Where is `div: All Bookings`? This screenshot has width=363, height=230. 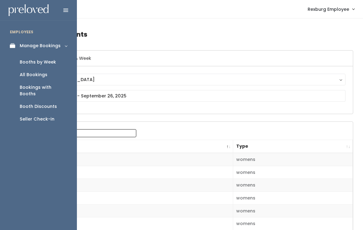 div: All Bookings is located at coordinates (34, 75).